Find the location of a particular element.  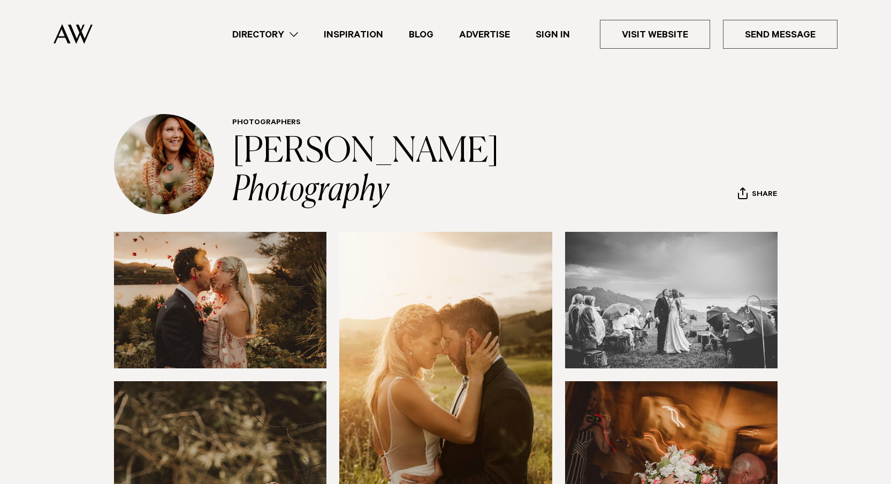

a: Send Message is located at coordinates (780, 34).